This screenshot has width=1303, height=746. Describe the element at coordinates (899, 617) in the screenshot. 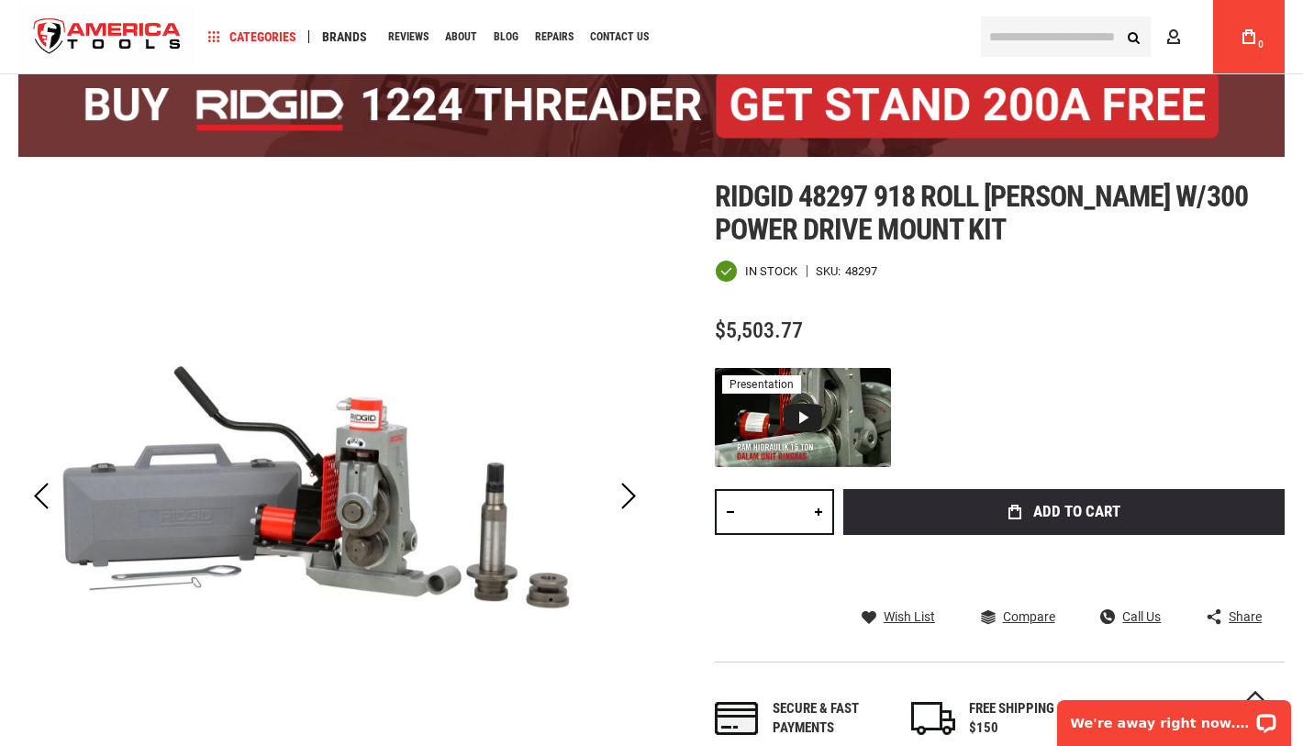

I see `a: Wish List` at that location.